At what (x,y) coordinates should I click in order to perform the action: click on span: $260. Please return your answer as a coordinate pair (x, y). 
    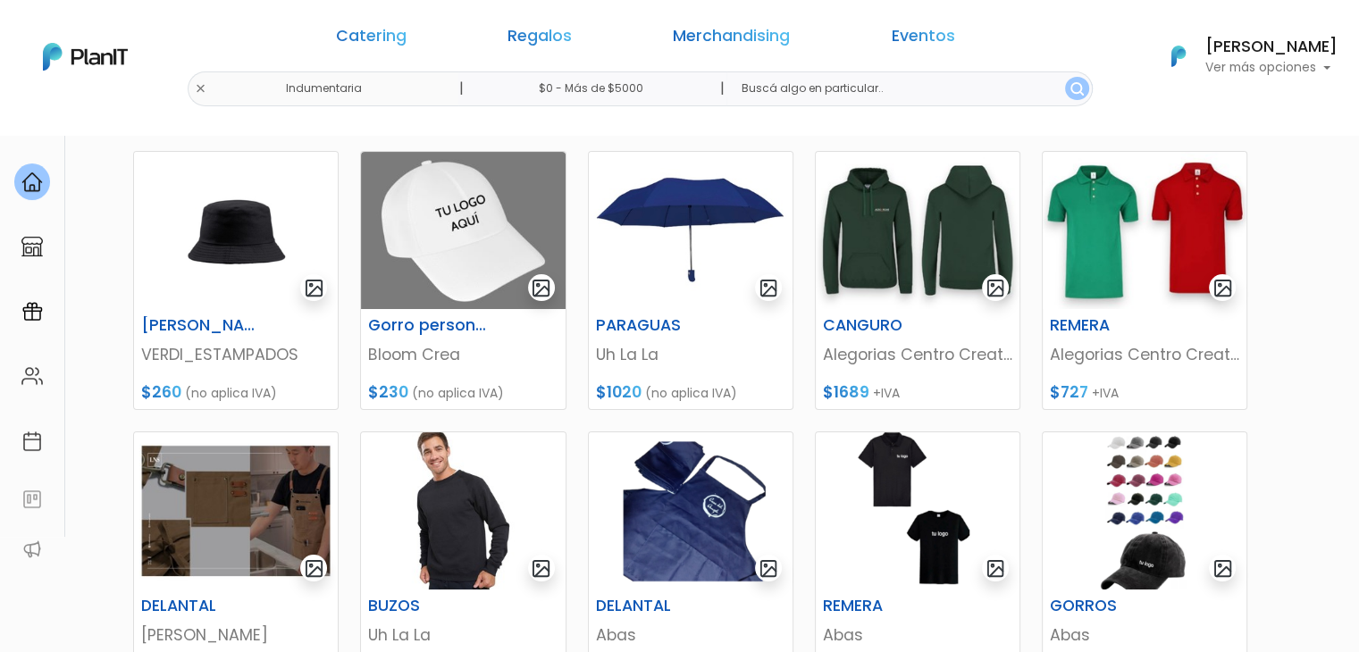
    Looking at the image, I should click on (161, 392).